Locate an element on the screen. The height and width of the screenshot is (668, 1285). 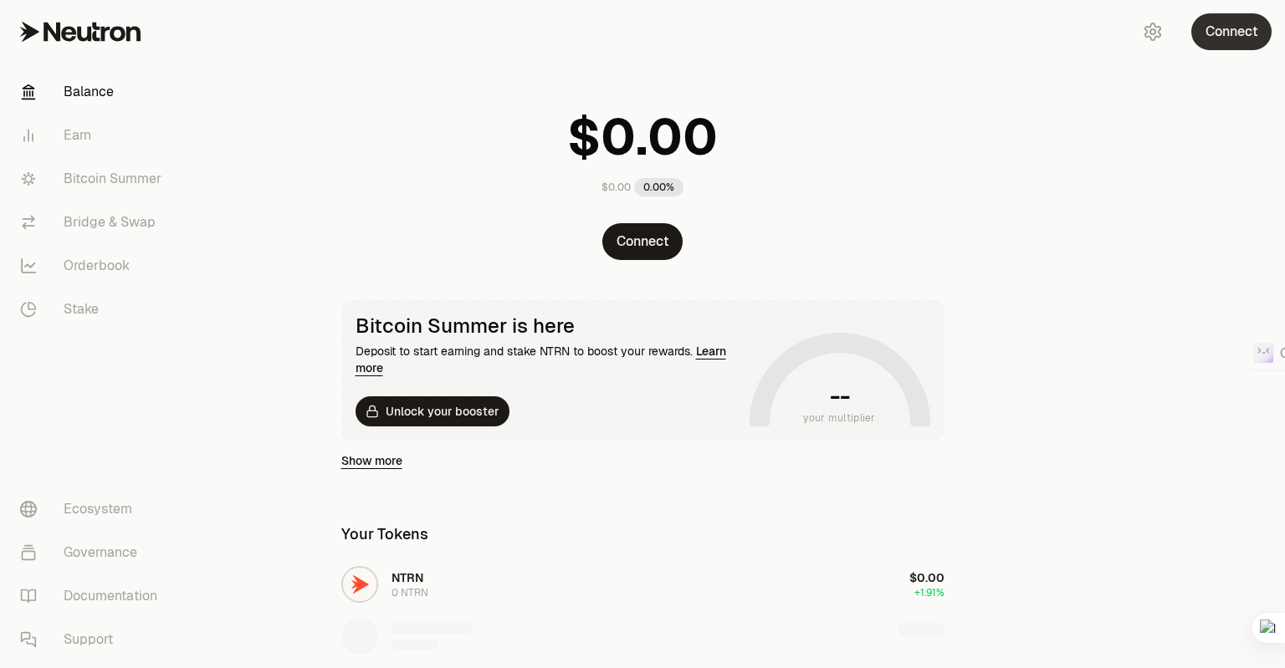
button: Unlock your booster is located at coordinates (432, 411).